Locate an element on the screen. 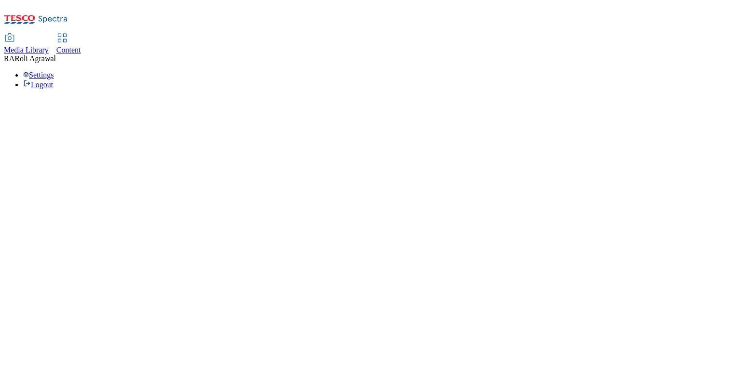  span: Content is located at coordinates (68, 50).